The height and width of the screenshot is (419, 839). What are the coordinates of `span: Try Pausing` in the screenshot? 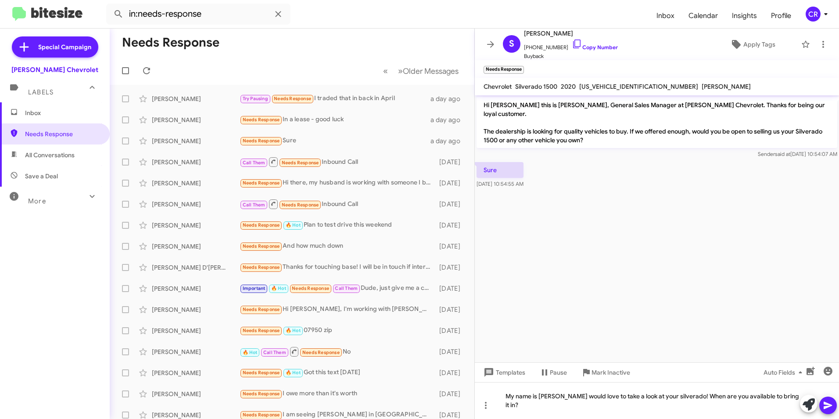 It's located at (256, 98).